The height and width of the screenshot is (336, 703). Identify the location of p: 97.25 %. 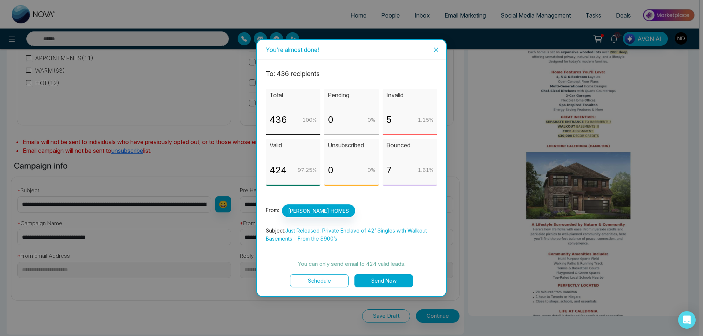
(307, 170).